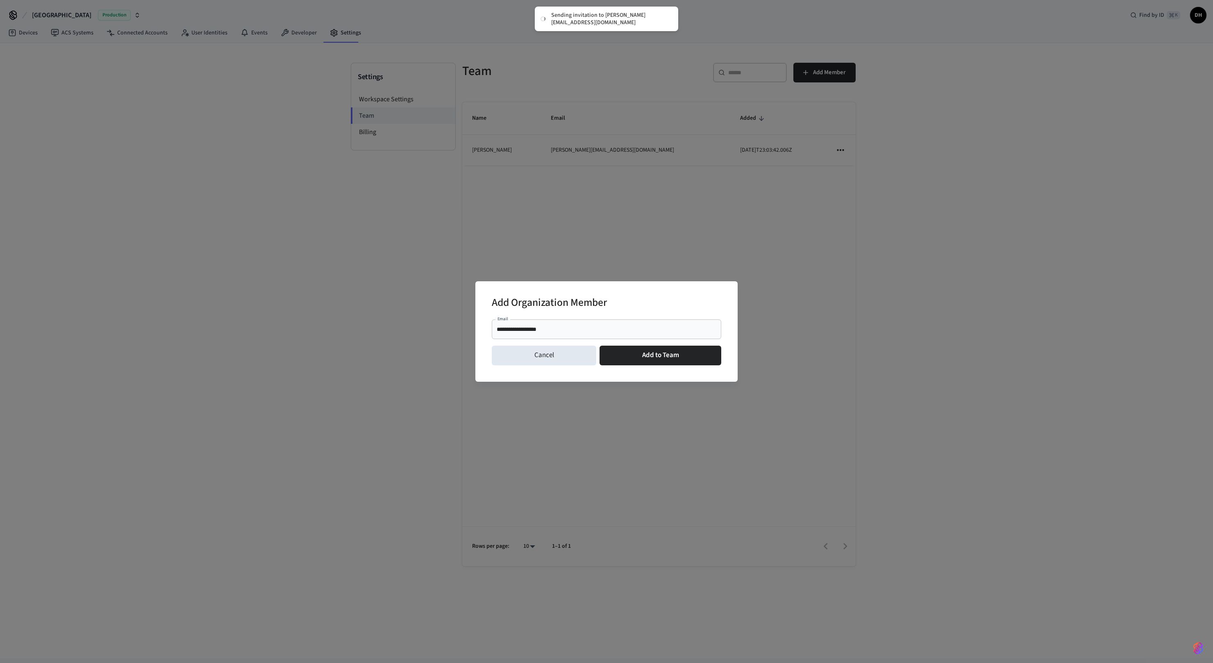  I want to click on img: SeamLogoGradient.69752ec5.svg, so click(1199, 648).